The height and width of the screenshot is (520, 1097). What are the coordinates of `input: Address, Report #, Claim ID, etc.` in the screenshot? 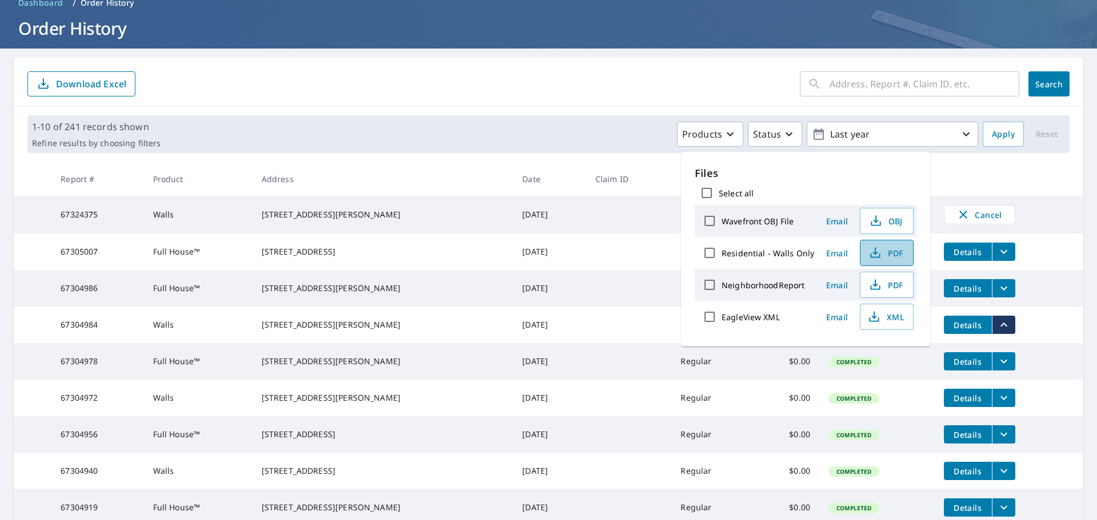 It's located at (924, 84).